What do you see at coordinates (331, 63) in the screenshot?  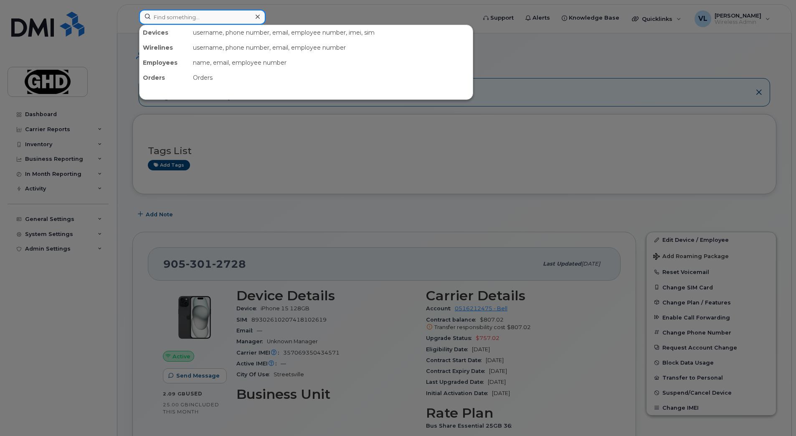 I see `div: name, email, employee number` at bounding box center [331, 63].